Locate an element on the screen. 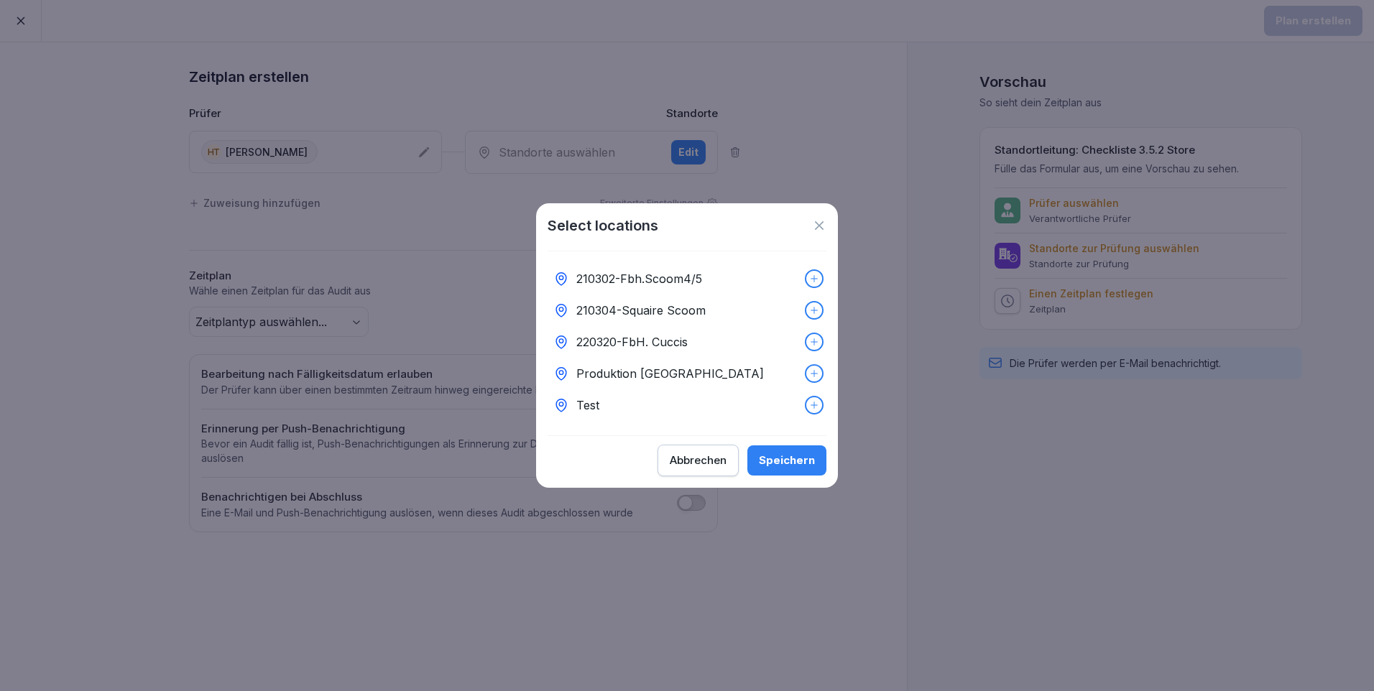  p: Test is located at coordinates (588, 405).